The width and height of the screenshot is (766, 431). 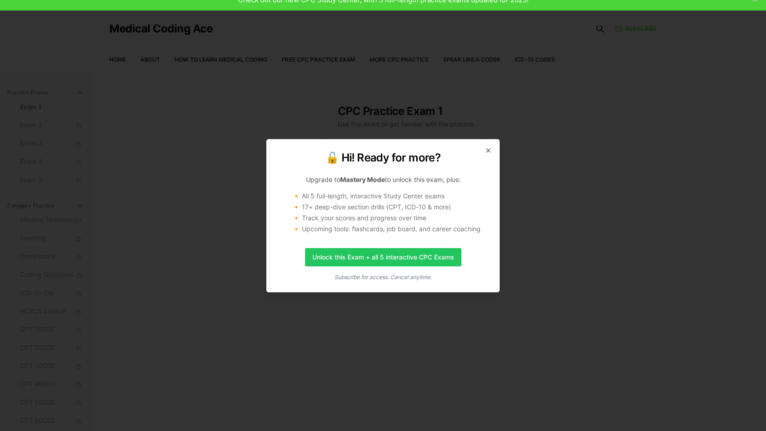 What do you see at coordinates (383, 158) in the screenshot?
I see `h2: 🔓 Hi! Ready for more?` at bounding box center [383, 158].